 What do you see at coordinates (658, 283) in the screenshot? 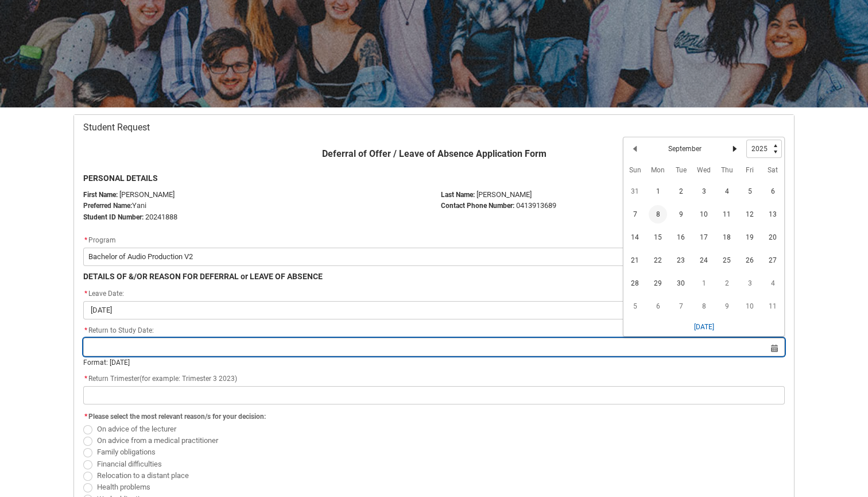
I see `td: 2025-09-29` at bounding box center [658, 283].